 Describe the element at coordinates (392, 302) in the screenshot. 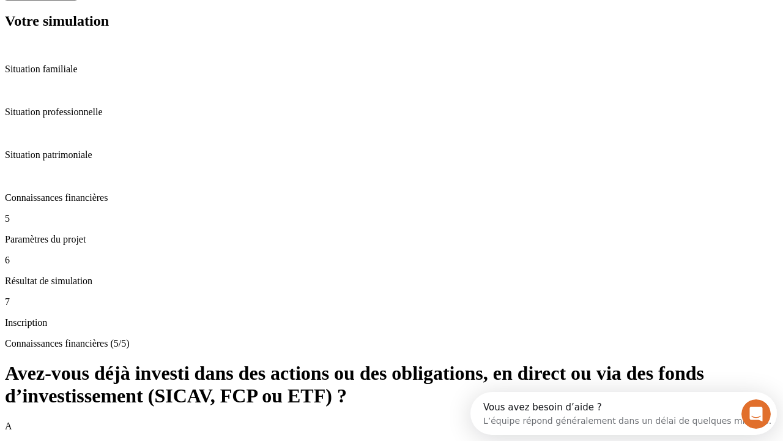

I see `p: 7` at that location.